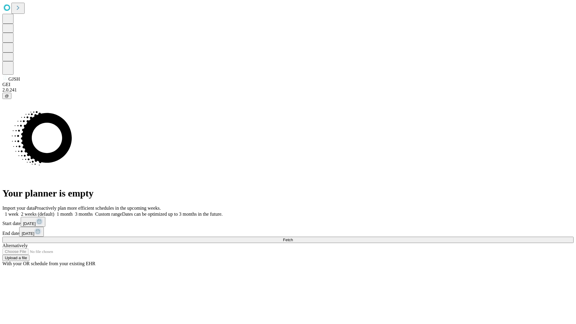  I want to click on span: 1 week, so click(12, 214).